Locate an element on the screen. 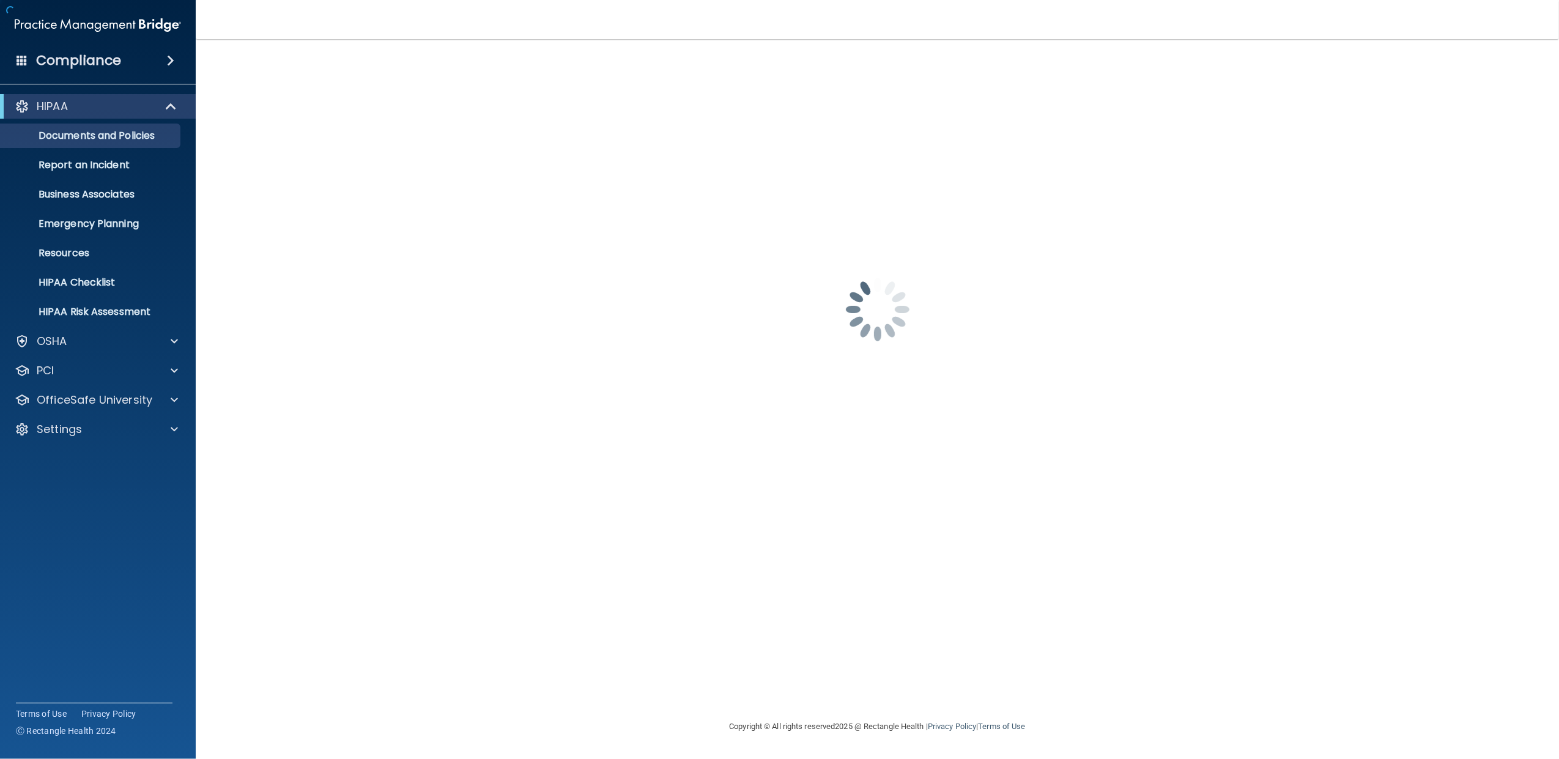 This screenshot has width=1559, height=759. a: PCI is located at coordinates (96, 371).